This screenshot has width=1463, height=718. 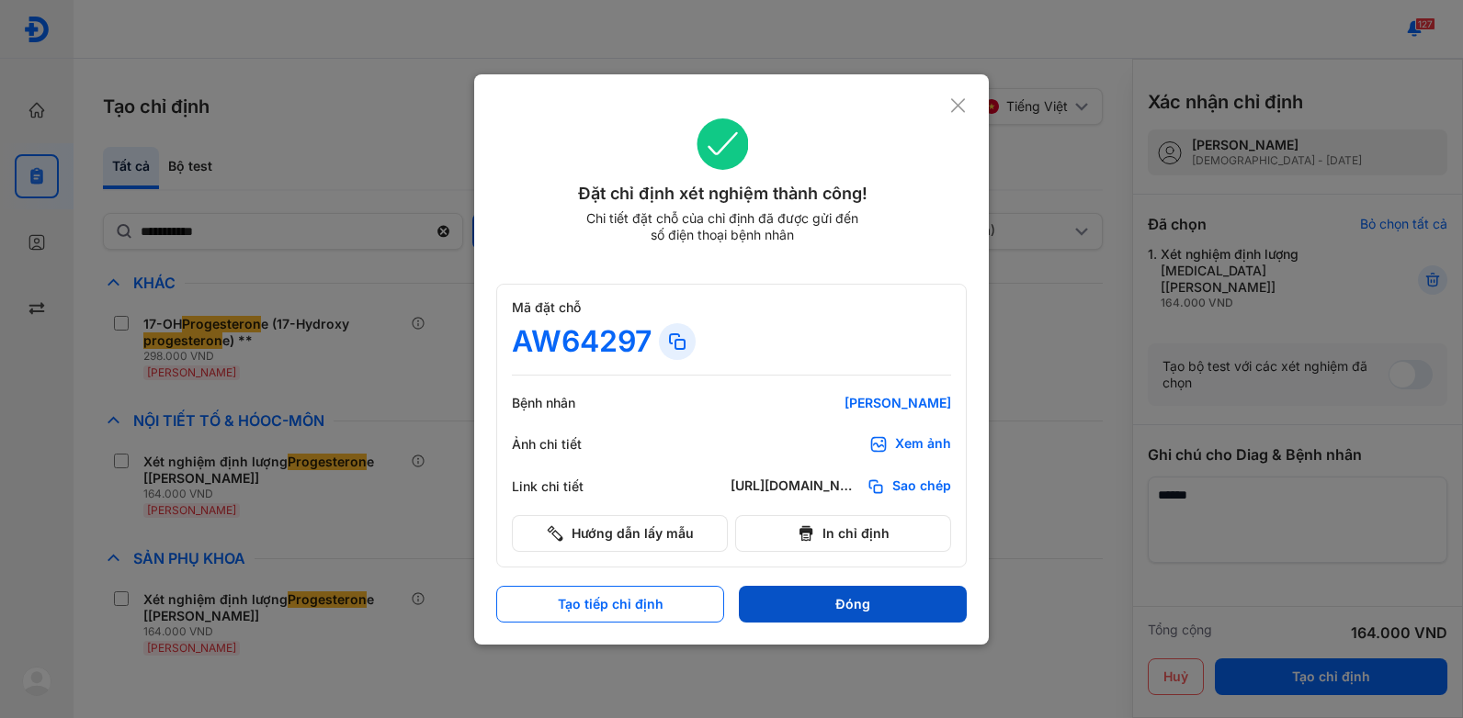 I want to click on span: Sao chép, so click(x=921, y=487).